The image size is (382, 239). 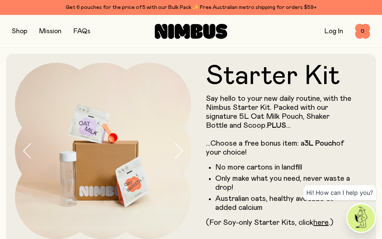 What do you see at coordinates (279, 76) in the screenshot?
I see `h1: Starter Kit` at bounding box center [279, 76].